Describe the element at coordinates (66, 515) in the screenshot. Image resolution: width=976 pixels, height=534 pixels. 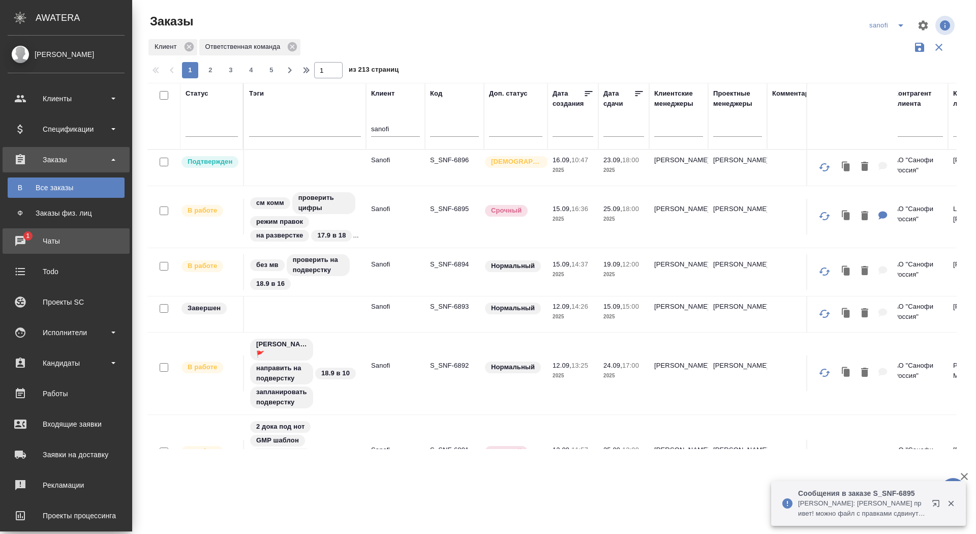
I see `div: Проекты процессинга` at that location.